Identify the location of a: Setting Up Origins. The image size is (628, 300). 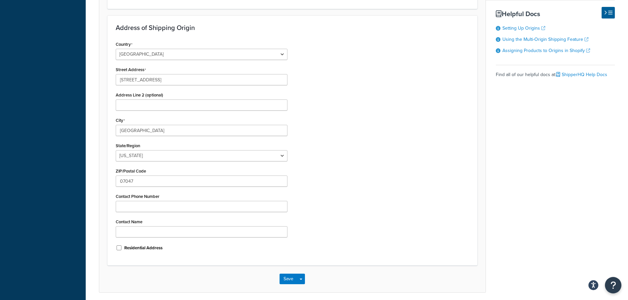
(524, 28).